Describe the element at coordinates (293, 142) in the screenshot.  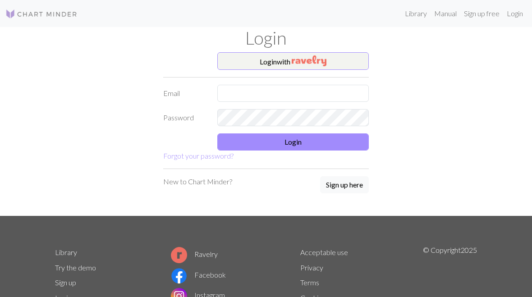
I see `button: Login` at that location.